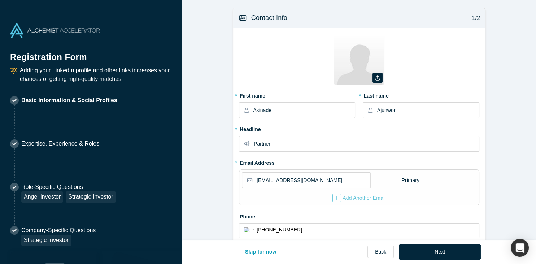  What do you see at coordinates (69, 100) in the screenshot?
I see `p: Basic Information & Social Profiles` at bounding box center [69, 100].